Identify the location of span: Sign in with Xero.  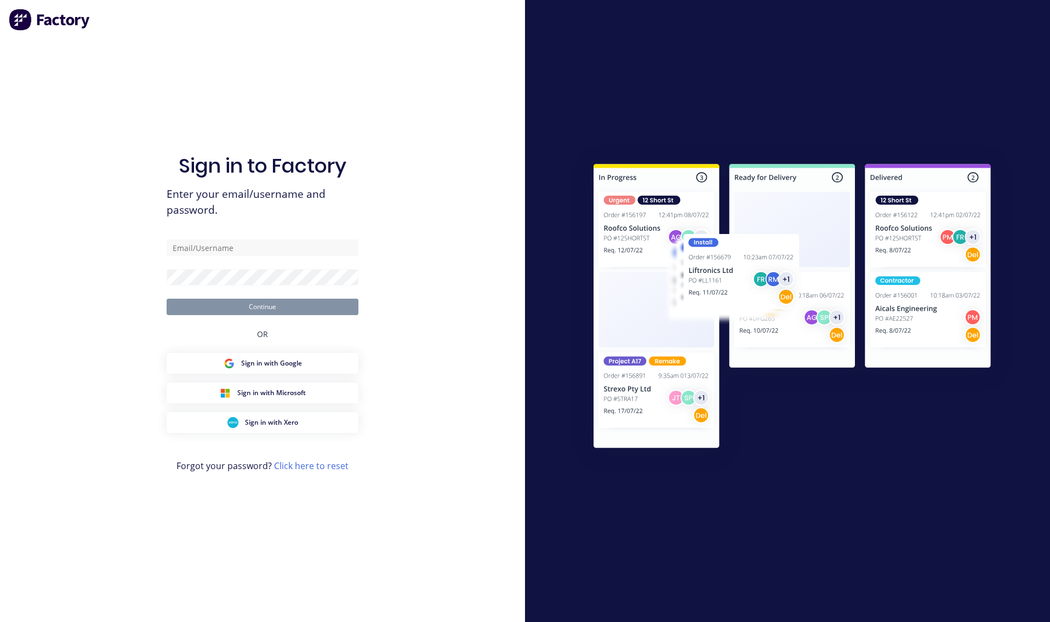
(271, 422).